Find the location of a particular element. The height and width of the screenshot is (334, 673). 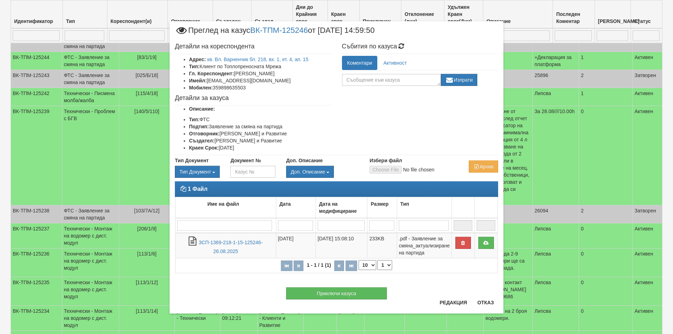

span: Доп. Описание is located at coordinates (307, 172).